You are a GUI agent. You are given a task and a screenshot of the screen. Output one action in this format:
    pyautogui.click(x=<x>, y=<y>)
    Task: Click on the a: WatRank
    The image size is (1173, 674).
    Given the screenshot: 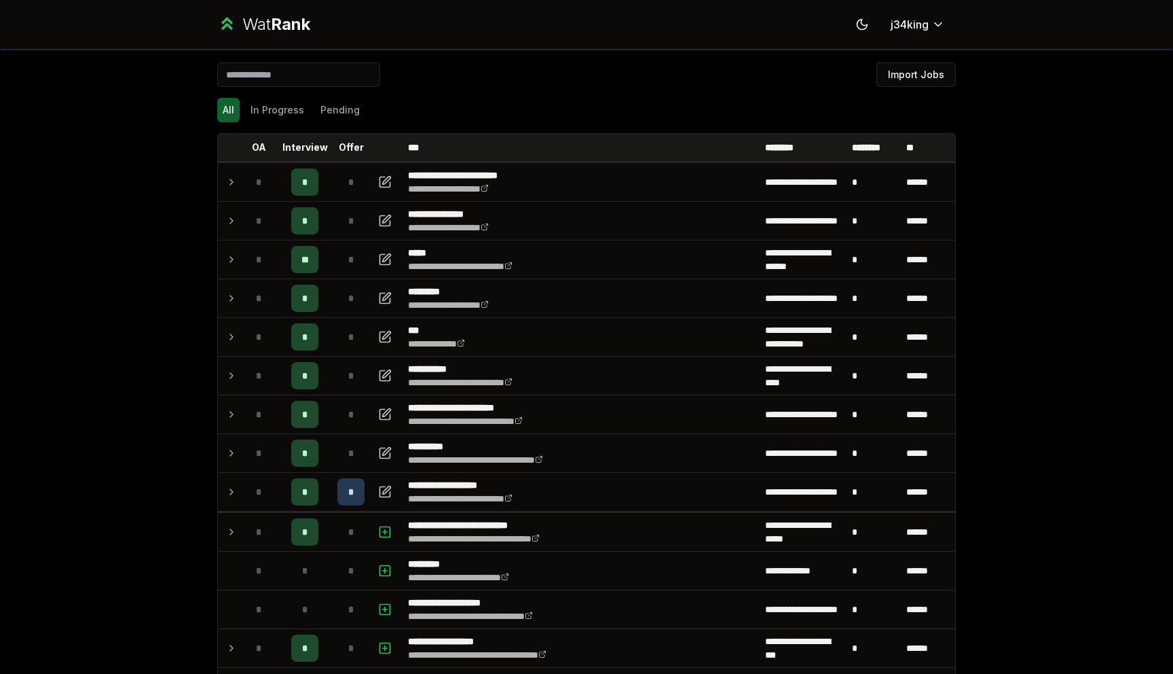 What is the action you would take?
    pyautogui.click(x=263, y=24)
    